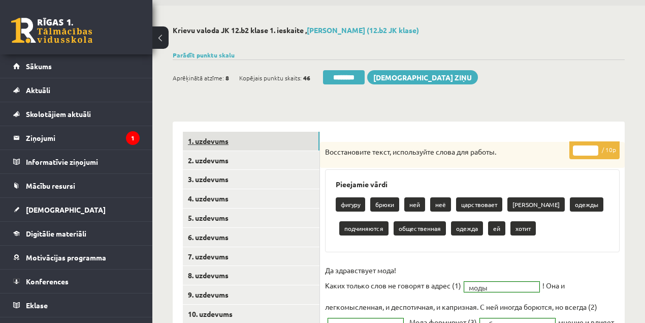 Image resolution: width=645 pixels, height=323 pixels. I want to click on h2: Krievu valoda JK 12.b2 klase 1. ieskaite ,, so click(399, 30).